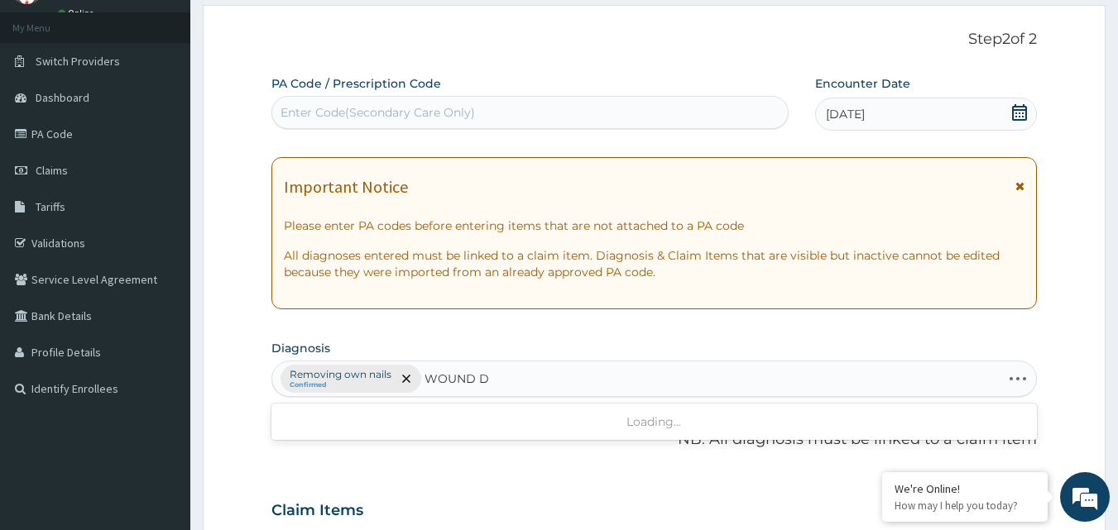 The width and height of the screenshot is (1118, 530). Describe the element at coordinates (62, 98) in the screenshot. I see `span: Dashboard` at that location.